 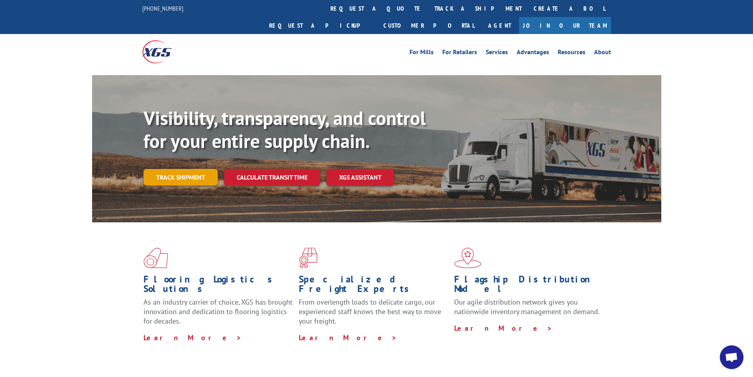 I want to click on span: Our agile distribution network gives you nationwide inventory management on demand., so click(x=527, y=306).